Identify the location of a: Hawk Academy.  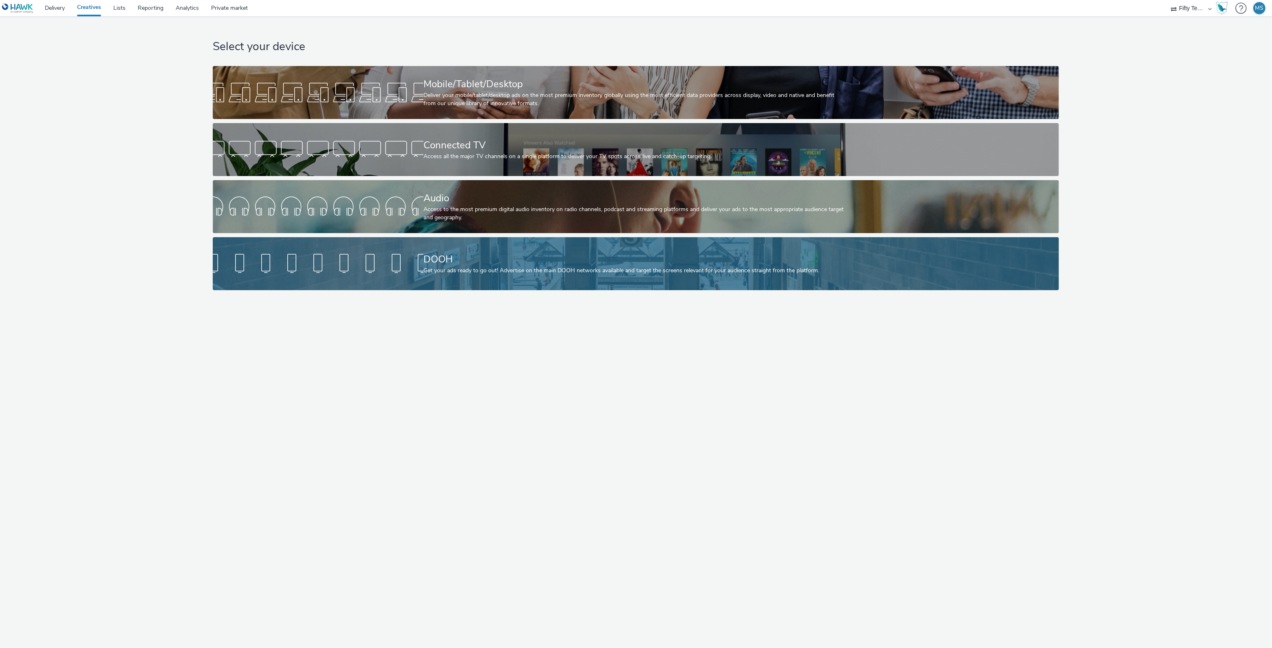
(1224, 8).